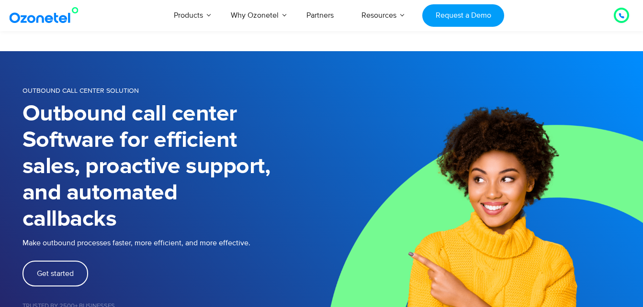  Describe the element at coordinates (463, 15) in the screenshot. I see `a: Request a Demo` at that location.